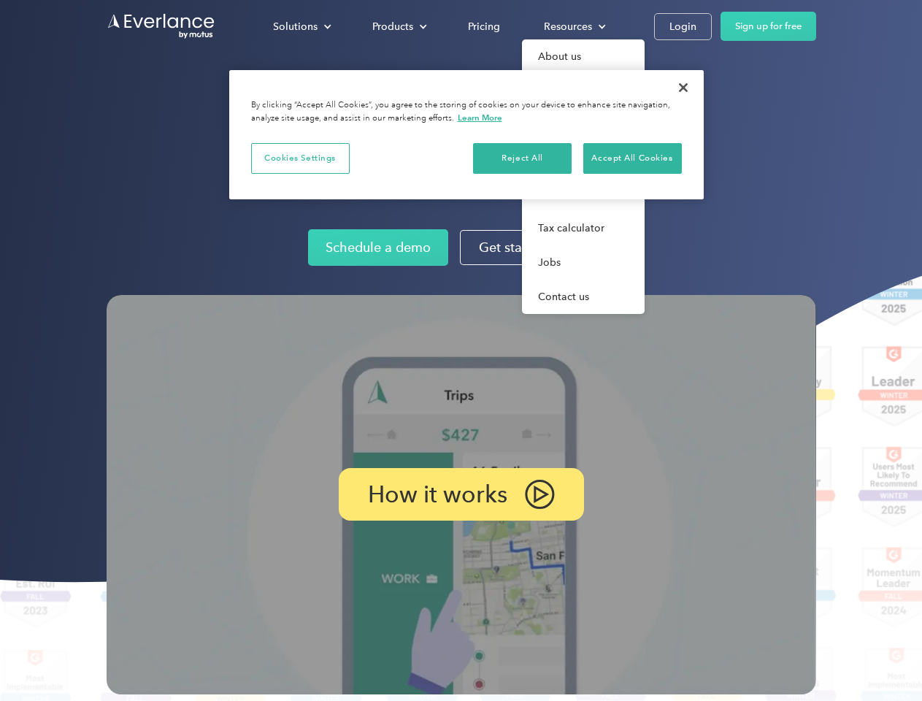 The image size is (922, 701). Describe the element at coordinates (768, 26) in the screenshot. I see `a: Sign up for free` at that location.